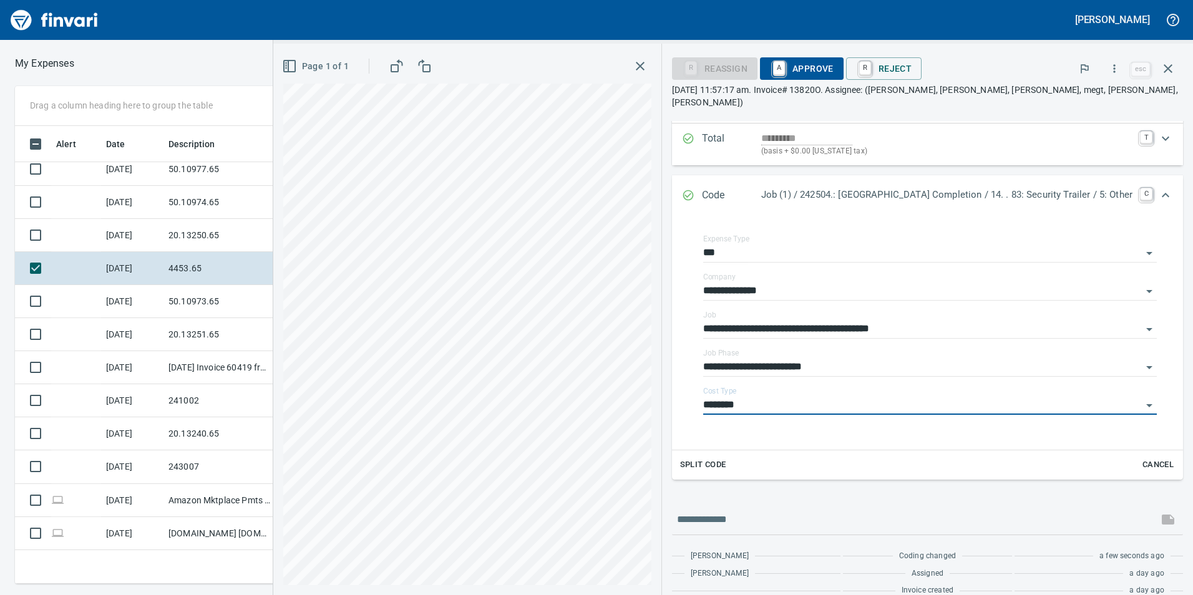 The height and width of the screenshot is (595, 1193). What do you see at coordinates (720, 353) in the screenshot?
I see `label: Job Phase` at bounding box center [720, 353].